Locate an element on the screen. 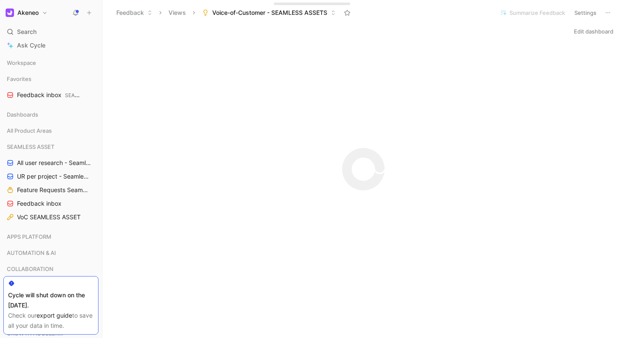 This screenshot has height=338, width=624. span: Feature Requests Seamless Assets is located at coordinates (53, 190).